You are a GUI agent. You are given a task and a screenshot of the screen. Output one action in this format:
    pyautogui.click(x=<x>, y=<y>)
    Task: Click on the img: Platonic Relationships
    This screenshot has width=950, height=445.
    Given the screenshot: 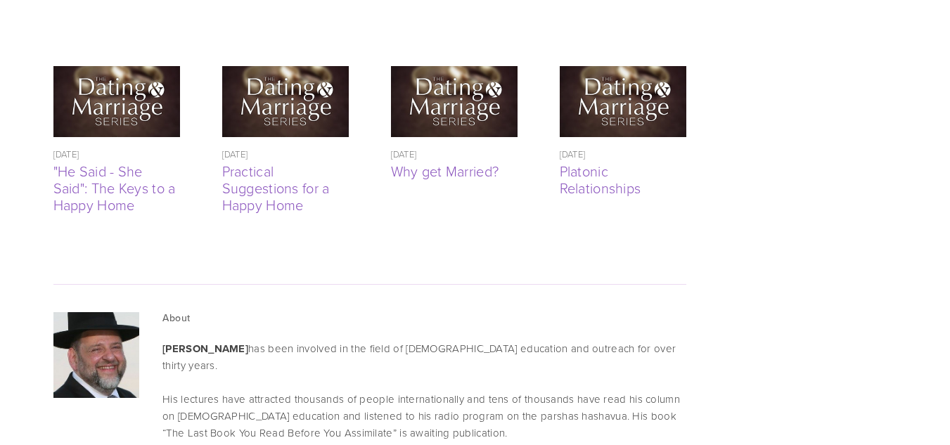 What is the action you would take?
    pyautogui.click(x=623, y=102)
    